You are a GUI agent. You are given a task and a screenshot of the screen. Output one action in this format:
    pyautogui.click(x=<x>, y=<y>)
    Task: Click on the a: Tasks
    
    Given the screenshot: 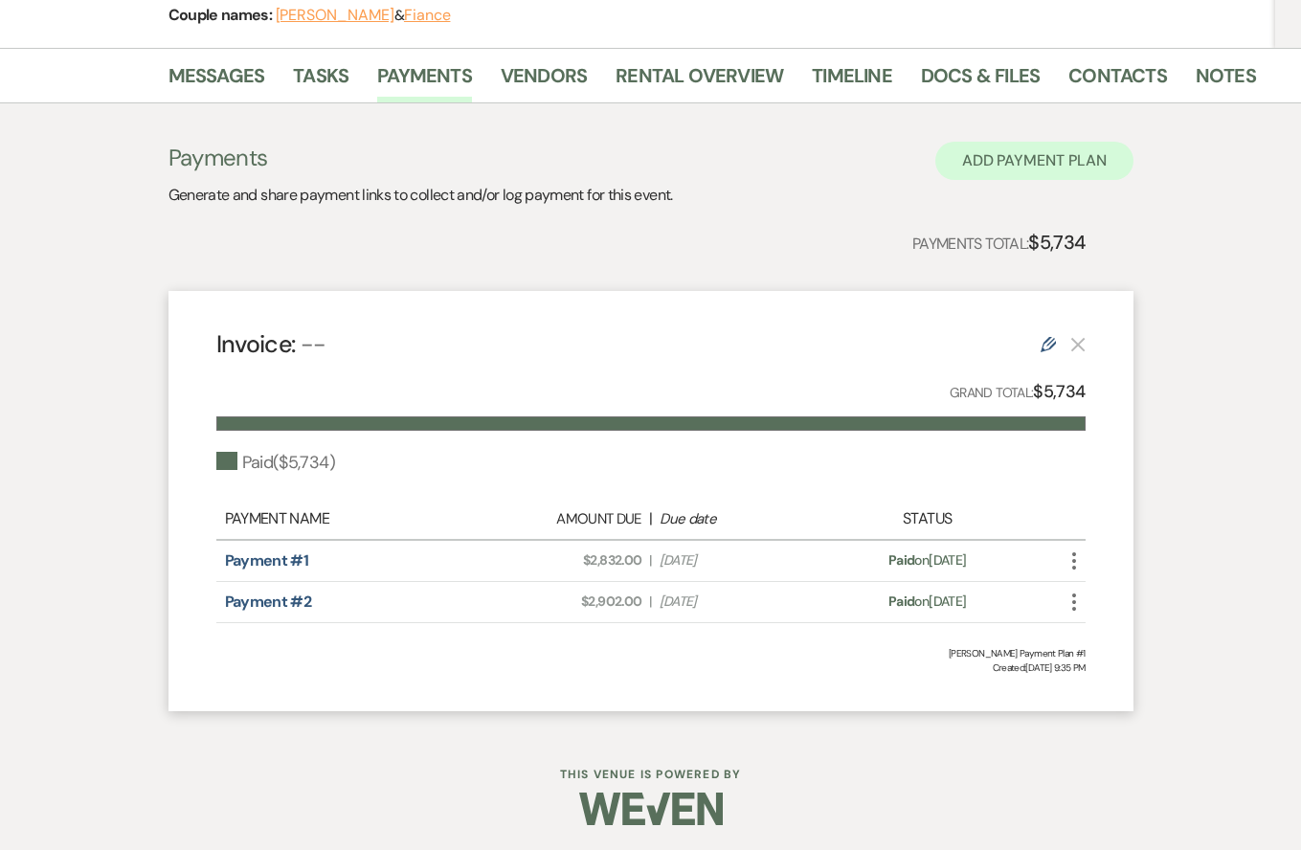 What is the action you would take?
    pyautogui.click(x=321, y=81)
    